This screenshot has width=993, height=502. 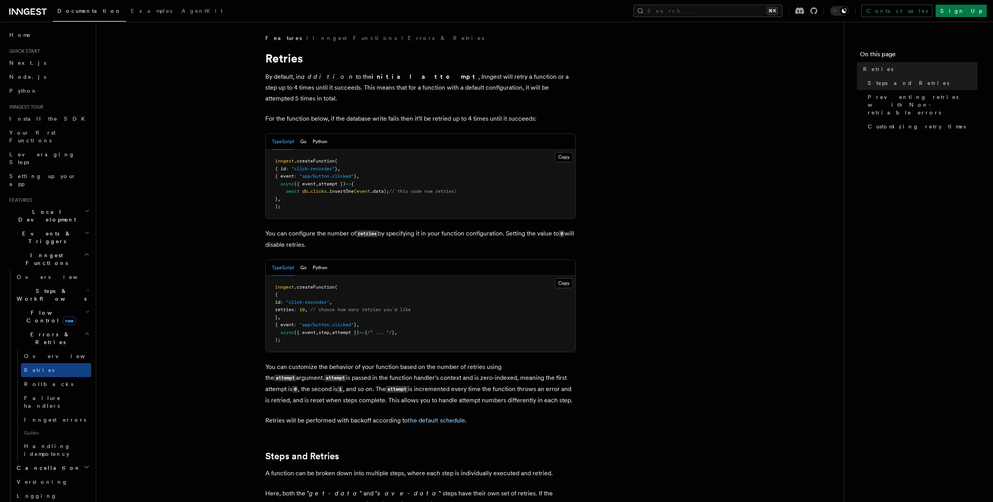 I want to click on span: // choose how many retries you'd like, so click(x=360, y=309).